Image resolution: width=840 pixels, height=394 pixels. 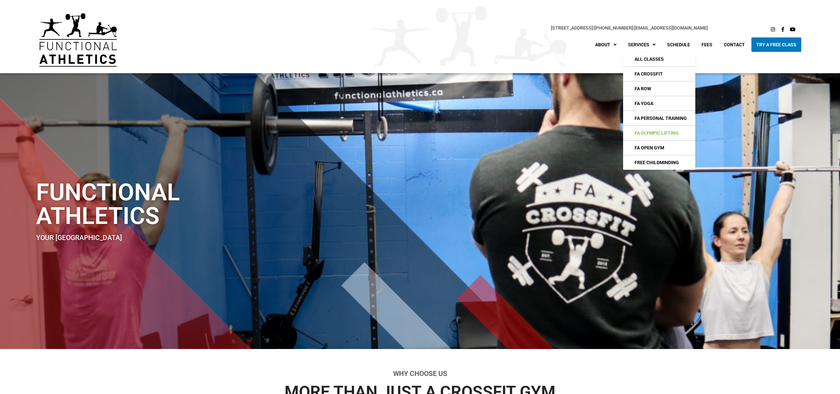 What do you see at coordinates (265, 204) in the screenshot?
I see `h1: Functional Athletics` at bounding box center [265, 204].